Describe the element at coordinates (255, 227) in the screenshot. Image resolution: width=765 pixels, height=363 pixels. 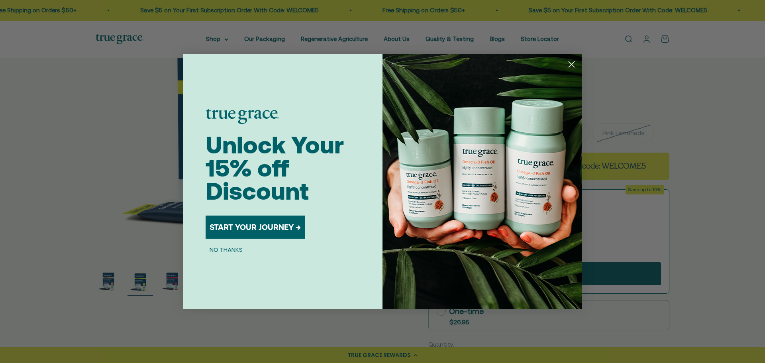
I see `button: START YOUR JOURNEY →` at that location.